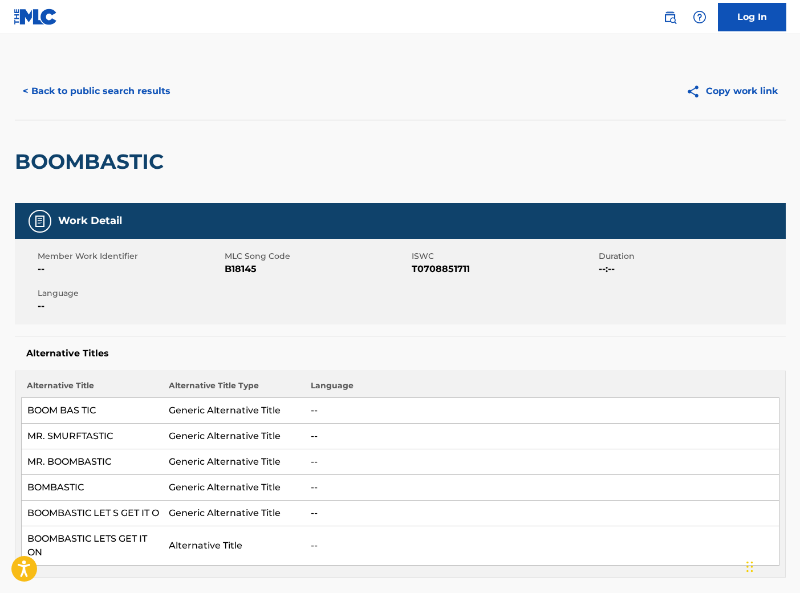 The height and width of the screenshot is (593, 800). I want to click on span: T0708851711, so click(503, 269).